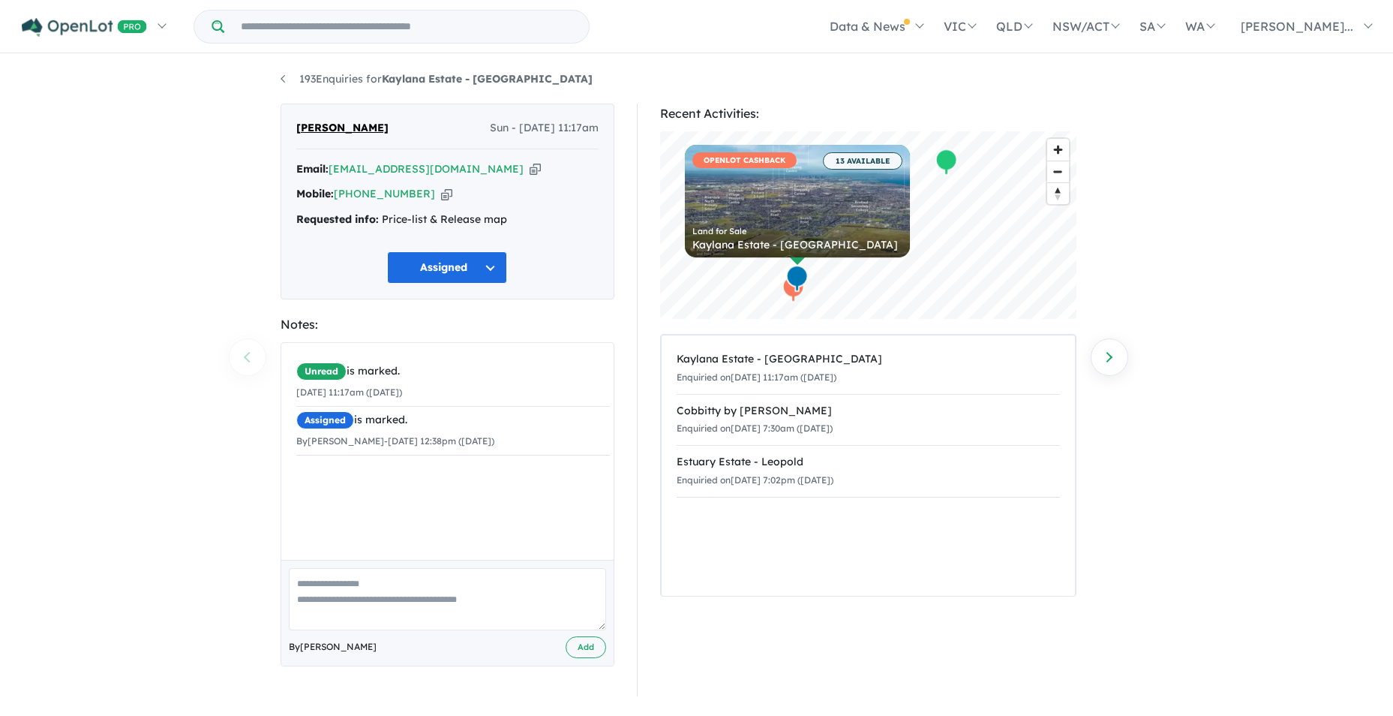 This screenshot has height=716, width=1393. What do you see at coordinates (1058, 149) in the screenshot?
I see `button: Zoom in` at bounding box center [1058, 149].